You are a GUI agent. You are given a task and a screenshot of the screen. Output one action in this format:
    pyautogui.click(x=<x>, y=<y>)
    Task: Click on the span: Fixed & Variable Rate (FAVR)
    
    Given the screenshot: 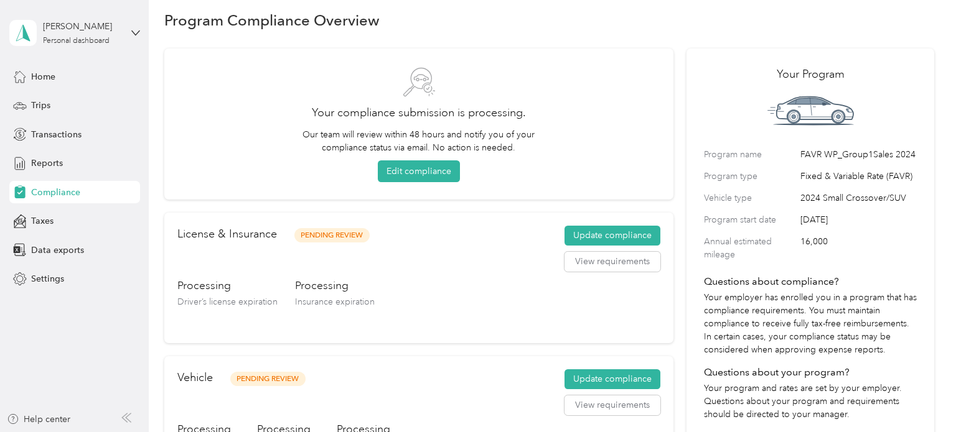 What is the action you would take?
    pyautogui.click(x=859, y=176)
    